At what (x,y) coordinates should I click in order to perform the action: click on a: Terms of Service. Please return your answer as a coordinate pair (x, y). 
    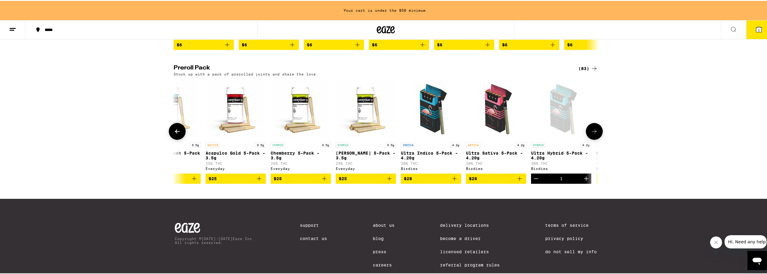
    Looking at the image, I should click on (571, 225).